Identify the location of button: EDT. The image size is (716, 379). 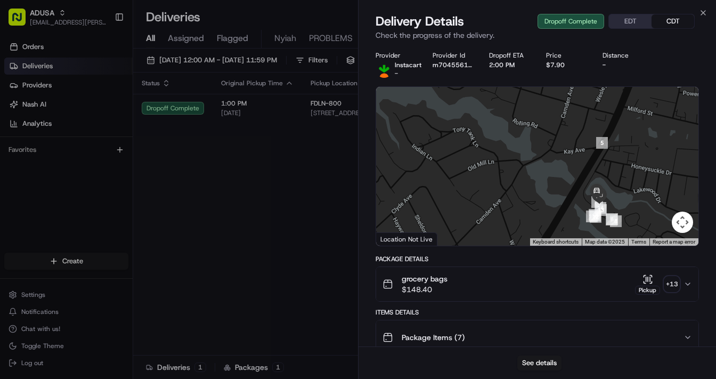
(631, 21).